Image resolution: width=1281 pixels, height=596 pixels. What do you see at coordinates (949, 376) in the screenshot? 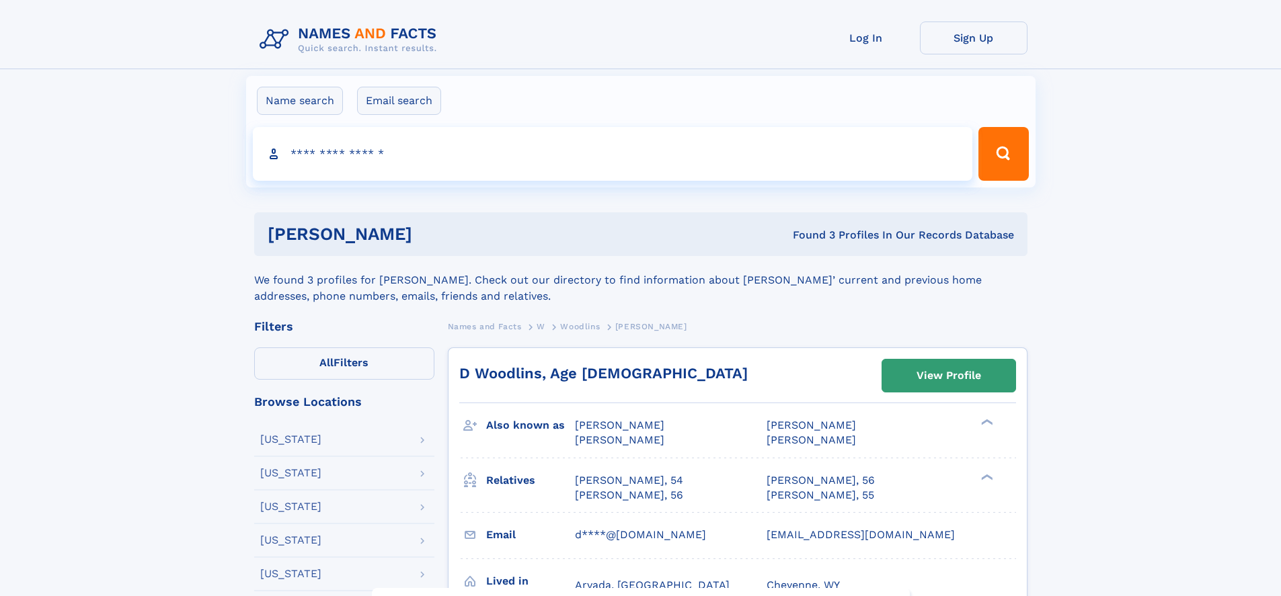
I see `div: View Profile` at bounding box center [949, 376].